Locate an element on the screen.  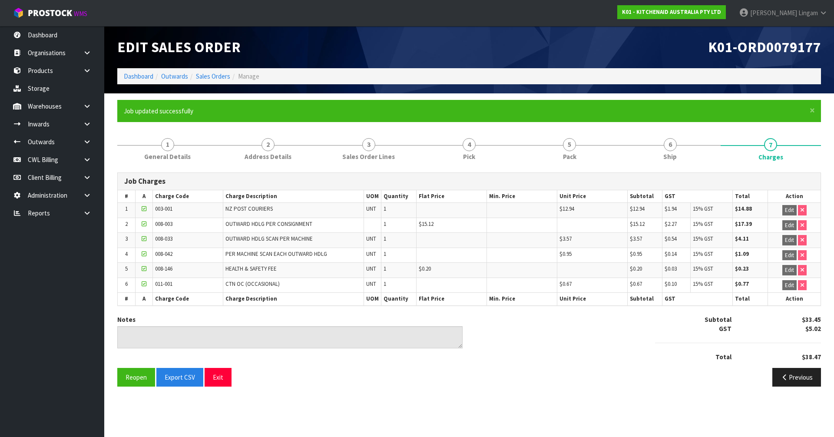
span: 2 is located at coordinates (268, 145).